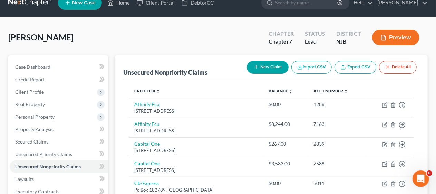 The width and height of the screenshot is (436, 194). I want to click on span: Lawsuits, so click(24, 178).